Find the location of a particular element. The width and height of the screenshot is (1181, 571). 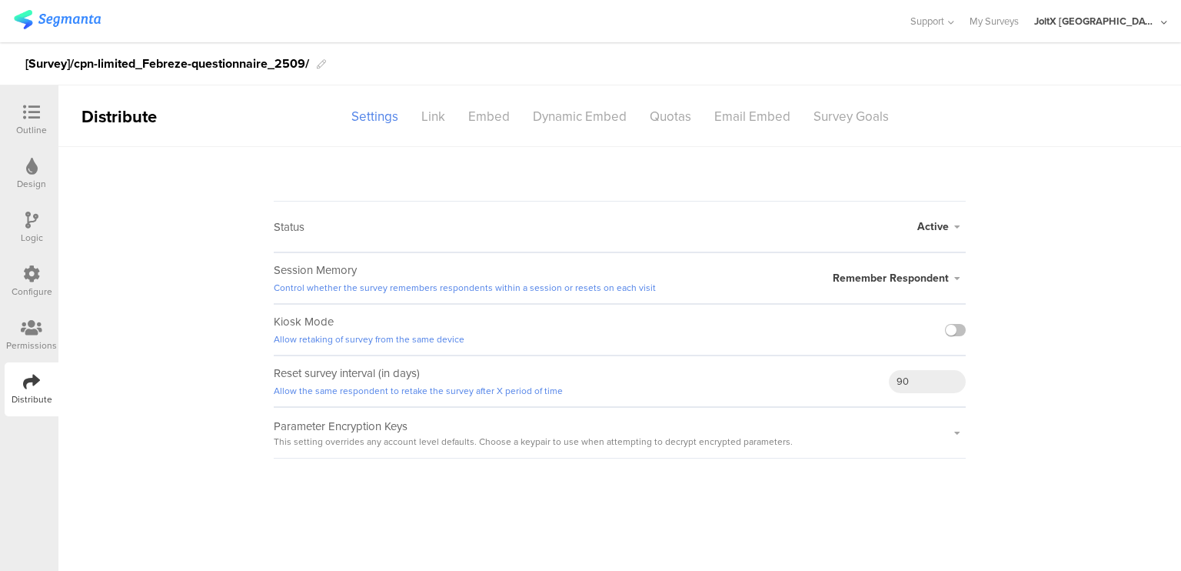

div: Settings is located at coordinates (374, 116).